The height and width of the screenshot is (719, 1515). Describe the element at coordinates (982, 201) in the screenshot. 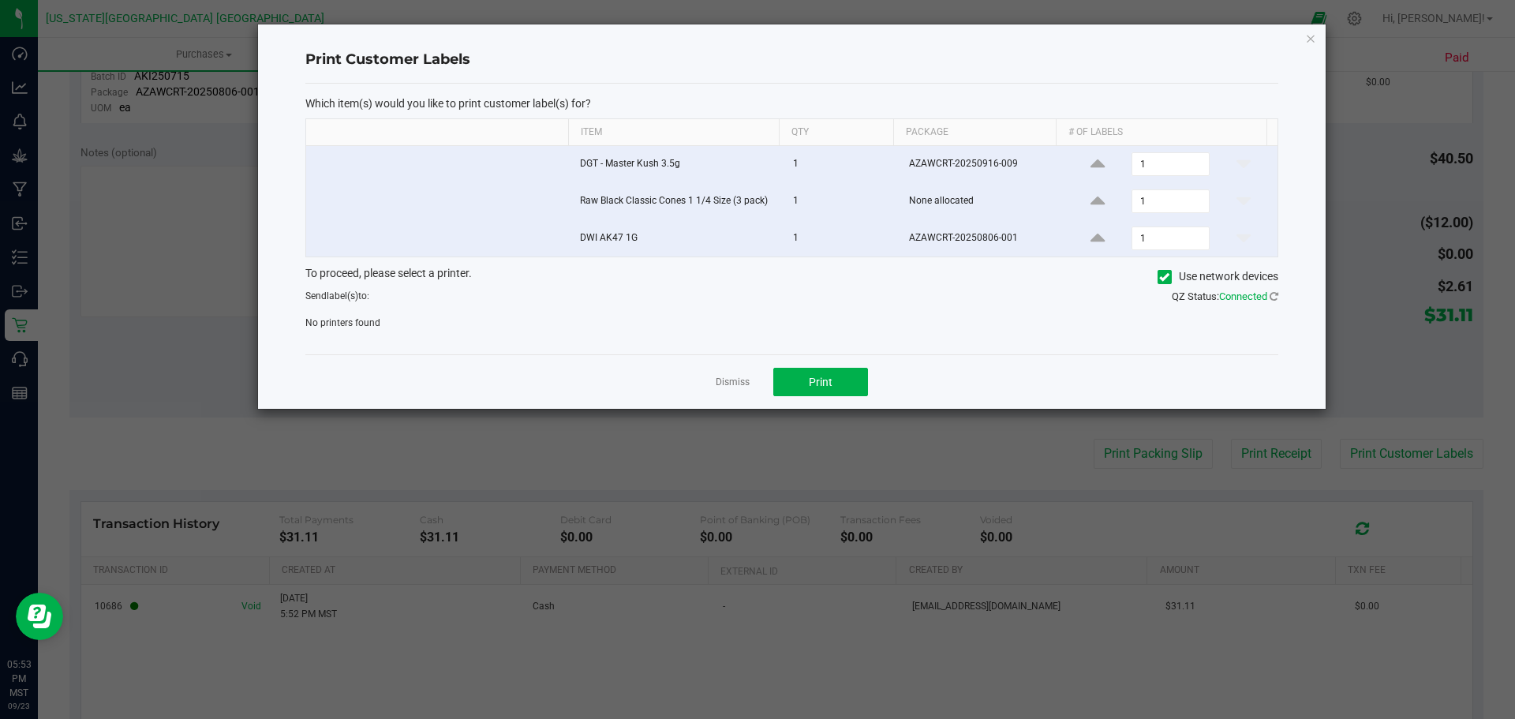

I see `td: None allocated` at that location.